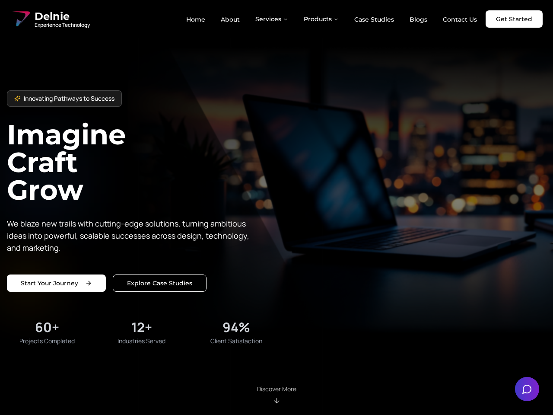 The width and height of the screenshot is (553, 415). I want to click on span: Client Satisfaction, so click(236, 341).